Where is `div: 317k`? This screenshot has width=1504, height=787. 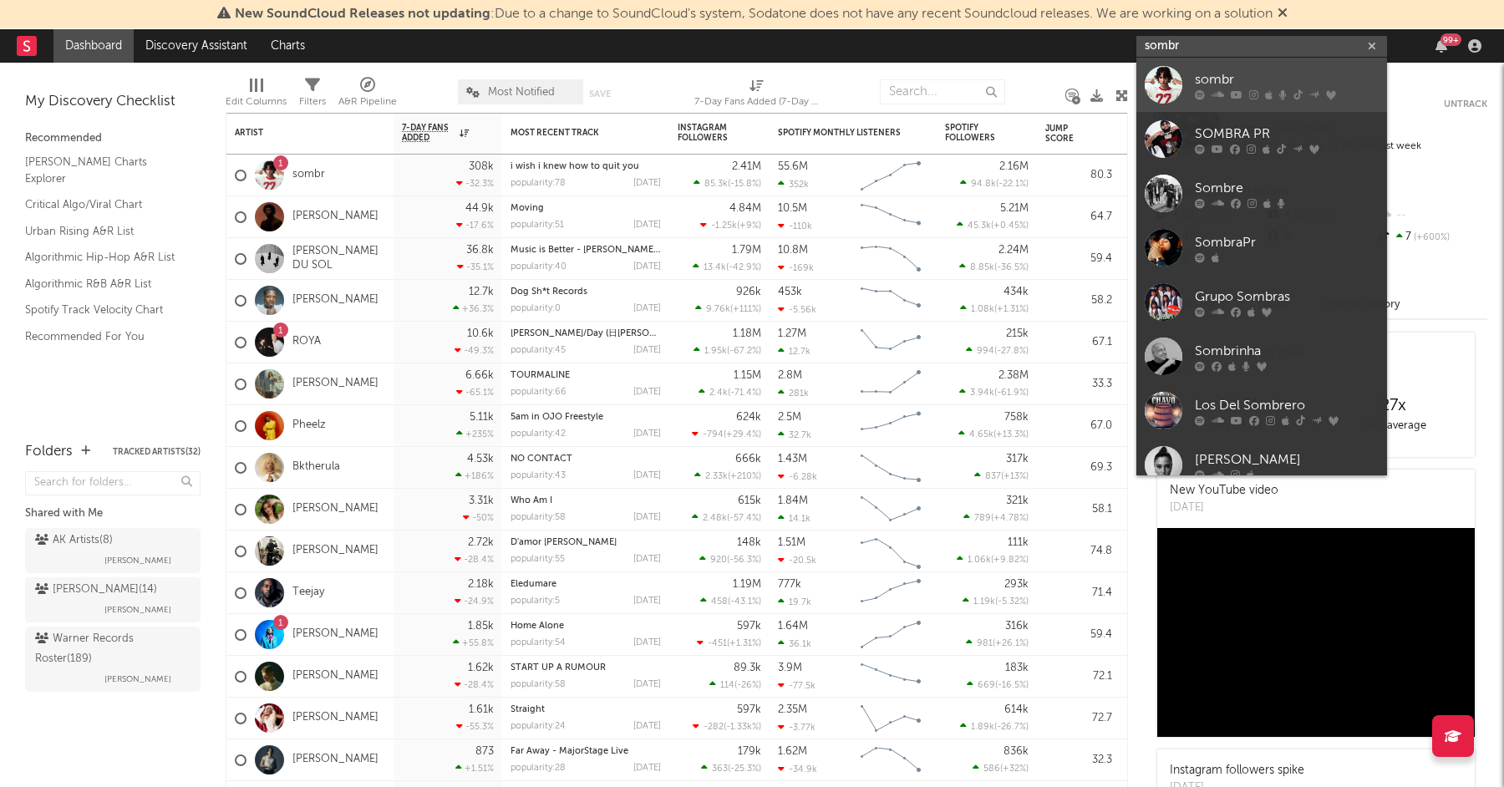 div: 317k is located at coordinates (1017, 459).